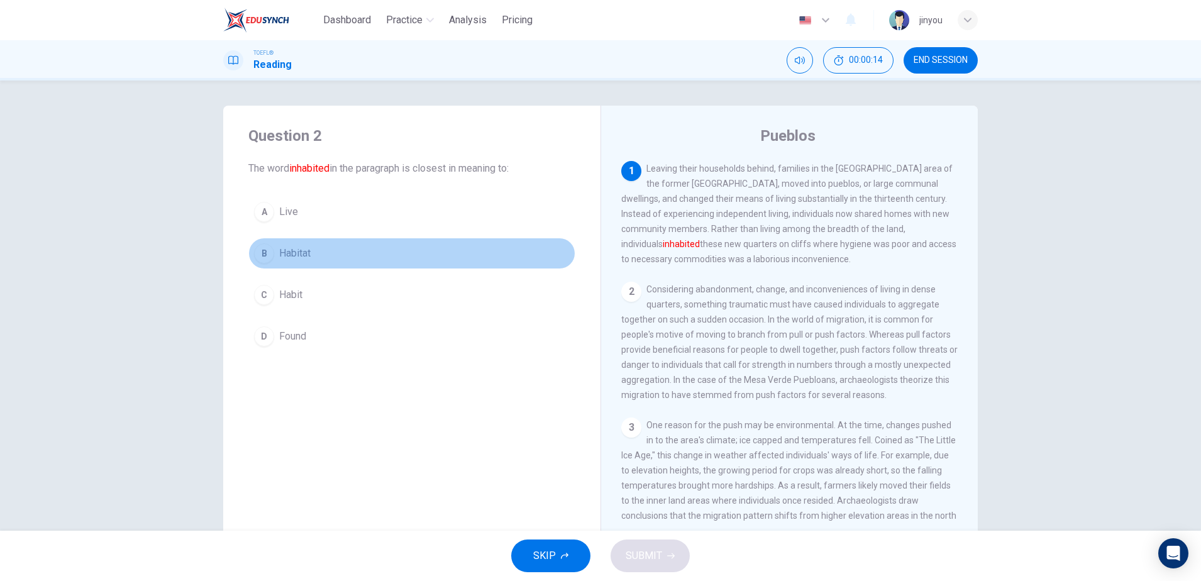  Describe the element at coordinates (805, 20) in the screenshot. I see `img: en` at that location.